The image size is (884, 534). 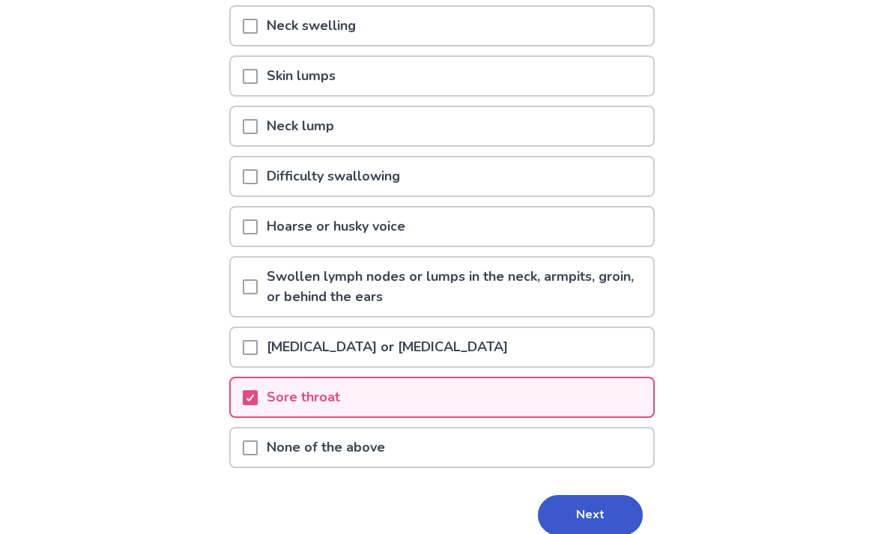 What do you see at coordinates (333, 176) in the screenshot?
I see `p: Difficulty swallowing` at bounding box center [333, 176].